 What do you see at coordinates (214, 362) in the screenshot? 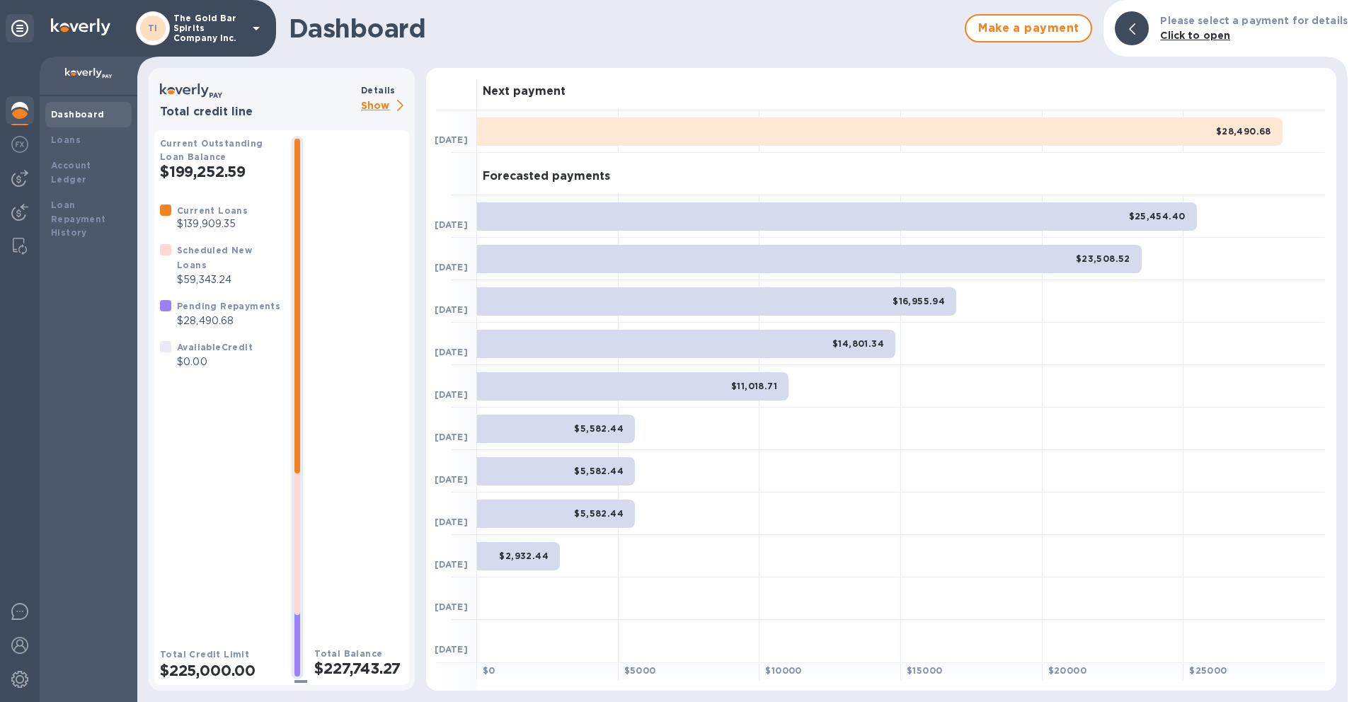
I see `p: $0.00` at bounding box center [214, 362].